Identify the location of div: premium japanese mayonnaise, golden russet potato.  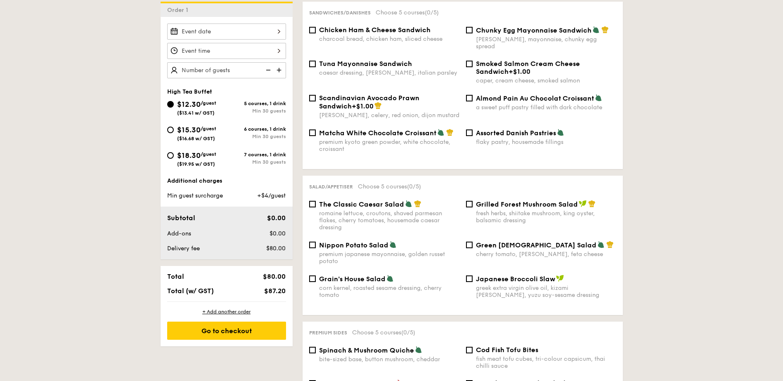
(389, 258).